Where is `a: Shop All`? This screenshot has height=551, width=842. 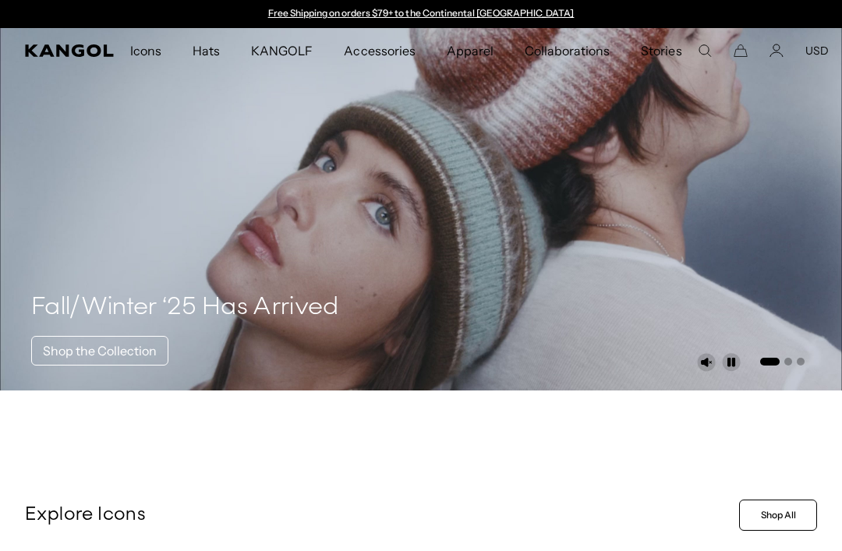 a: Shop All is located at coordinates (778, 515).